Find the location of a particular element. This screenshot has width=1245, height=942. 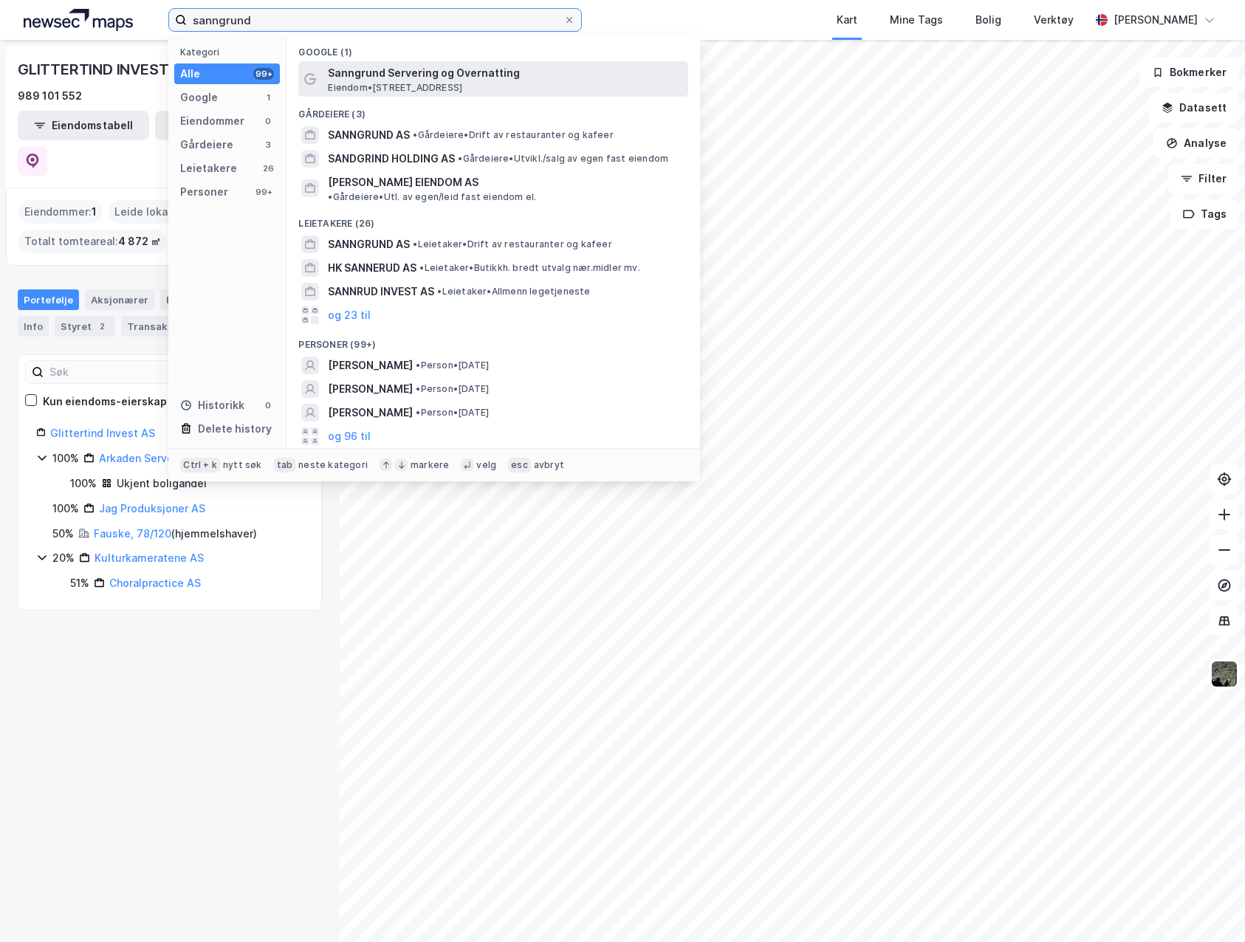

button: Analyse is located at coordinates (1196, 143).